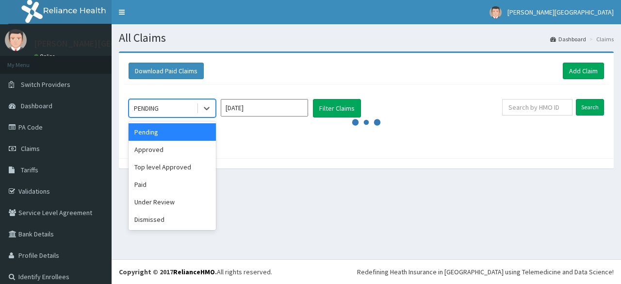 The height and width of the screenshot is (284, 621). I want to click on div: Top level Approved, so click(172, 167).